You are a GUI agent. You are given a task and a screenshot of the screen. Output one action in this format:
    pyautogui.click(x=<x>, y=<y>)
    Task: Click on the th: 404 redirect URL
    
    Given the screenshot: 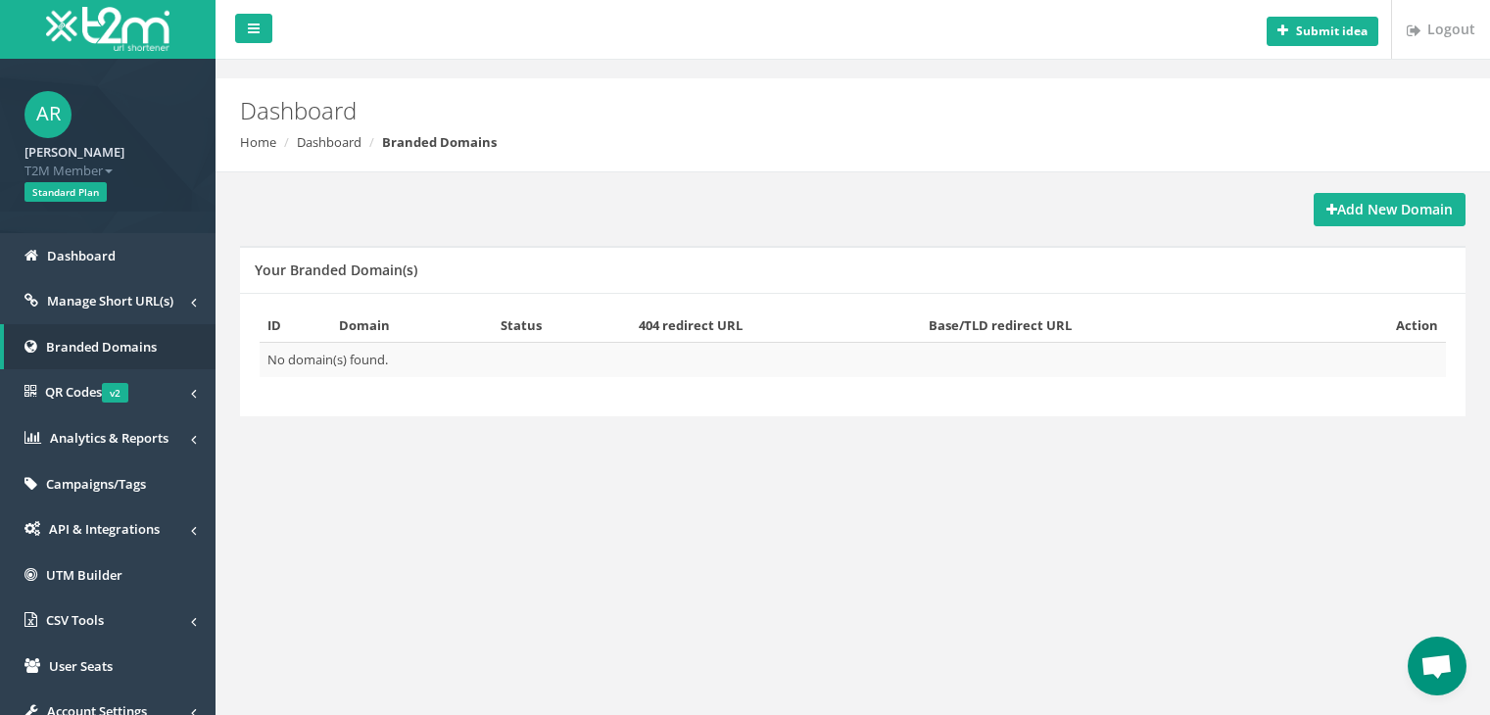 What is the action you would take?
    pyautogui.click(x=776, y=325)
    